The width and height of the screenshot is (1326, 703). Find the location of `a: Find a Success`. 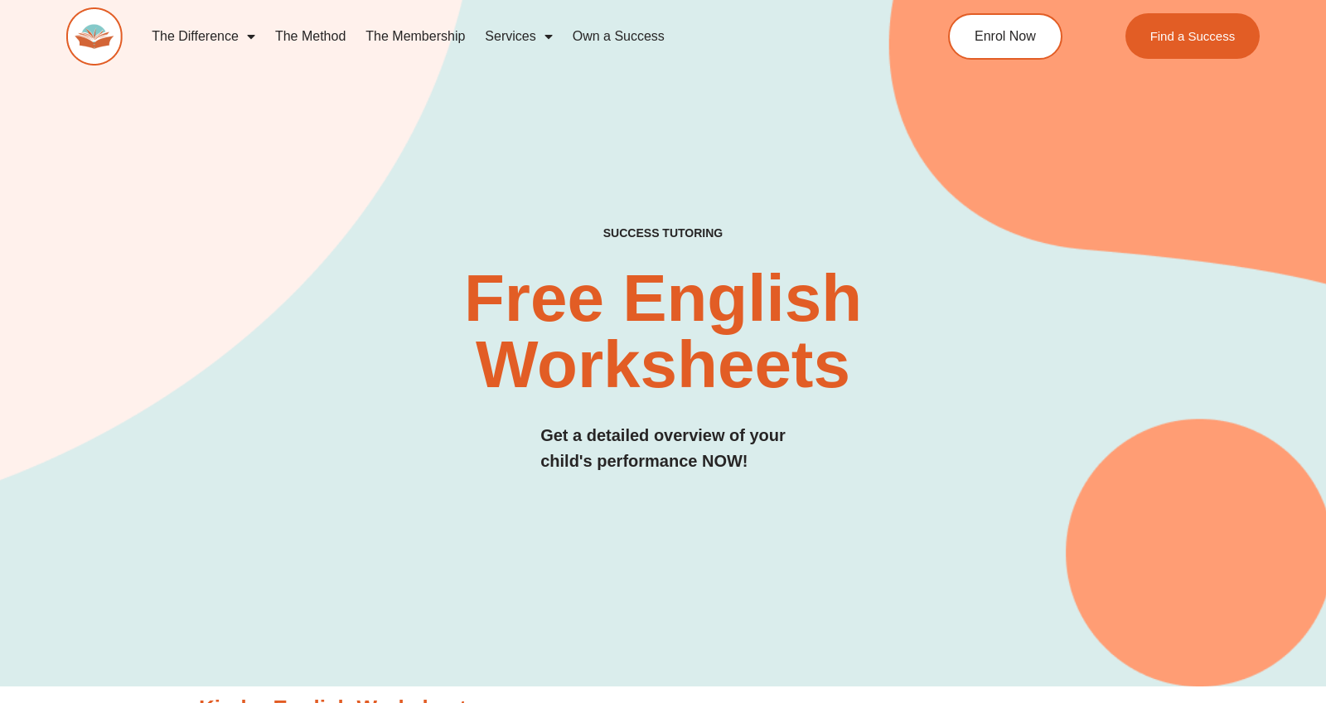

a: Find a Success is located at coordinates (1191, 36).